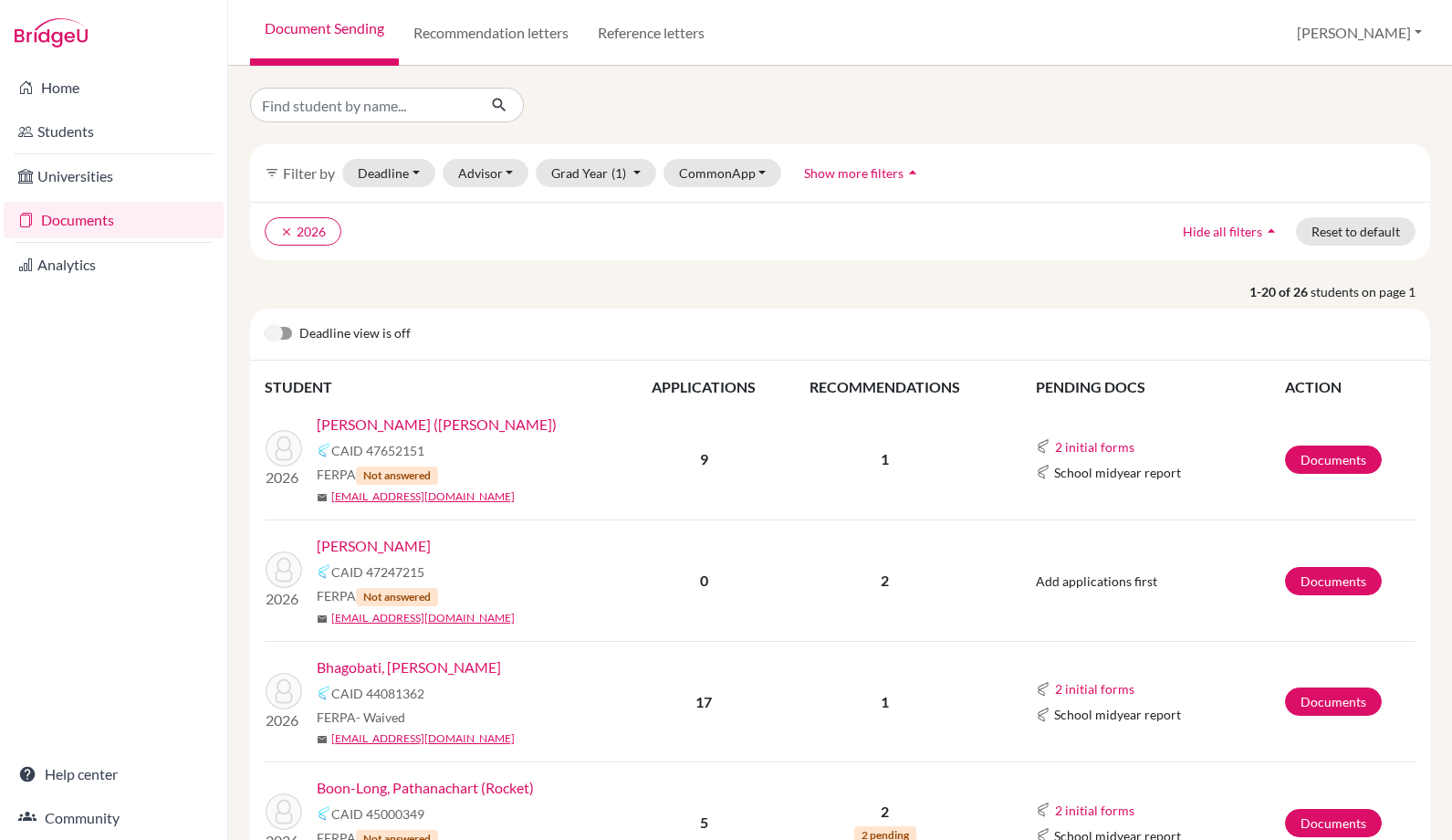 The image size is (1452, 840). I want to click on strong: 1-20 of 26, so click(1280, 291).